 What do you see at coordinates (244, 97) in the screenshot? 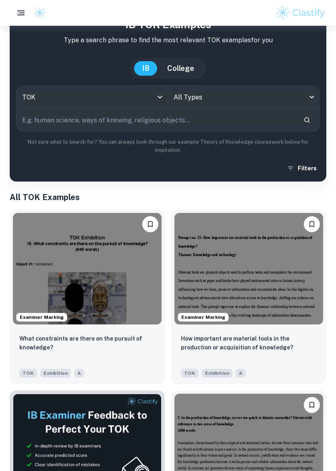
I see `div: All Types` at bounding box center [244, 97].